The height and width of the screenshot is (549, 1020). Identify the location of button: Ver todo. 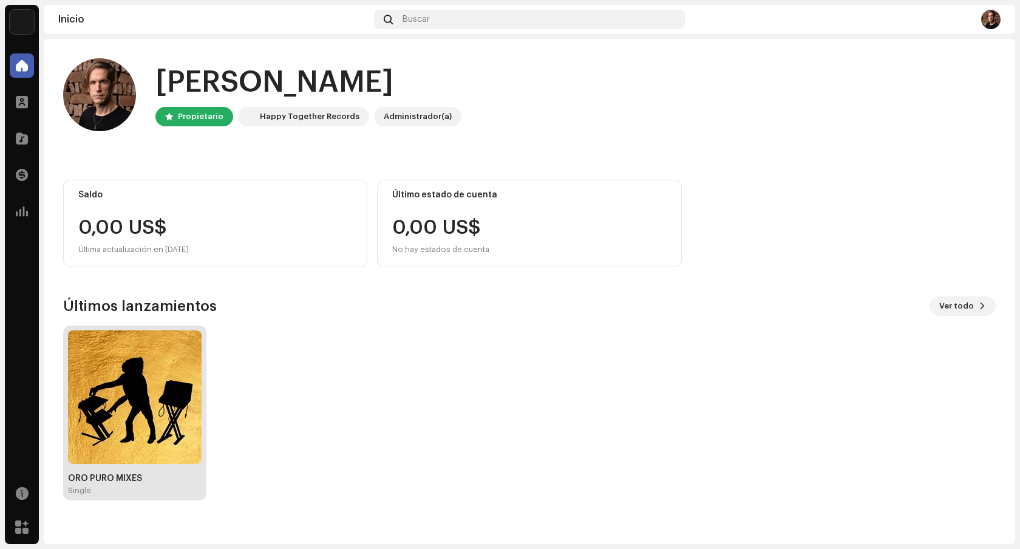
(962, 306).